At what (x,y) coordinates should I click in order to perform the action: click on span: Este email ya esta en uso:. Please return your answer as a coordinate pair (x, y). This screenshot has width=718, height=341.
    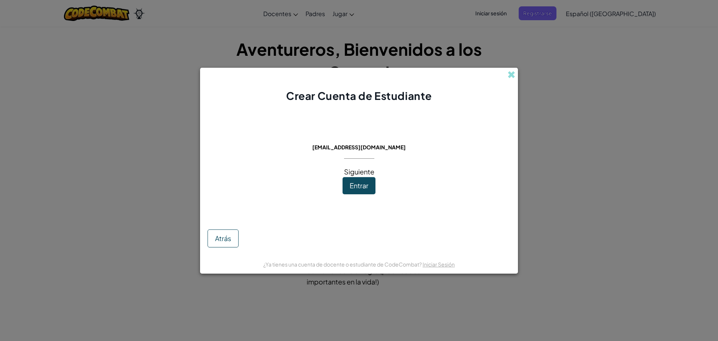
    Looking at the image, I should click on (359, 137).